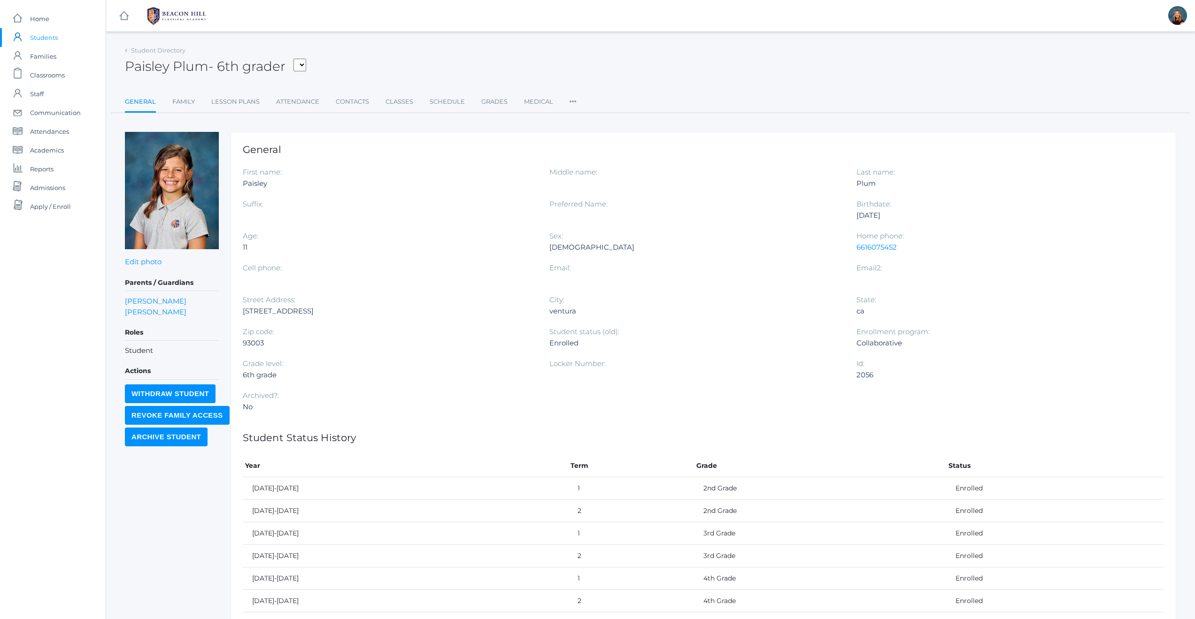  I want to click on th: Year, so click(405, 466).